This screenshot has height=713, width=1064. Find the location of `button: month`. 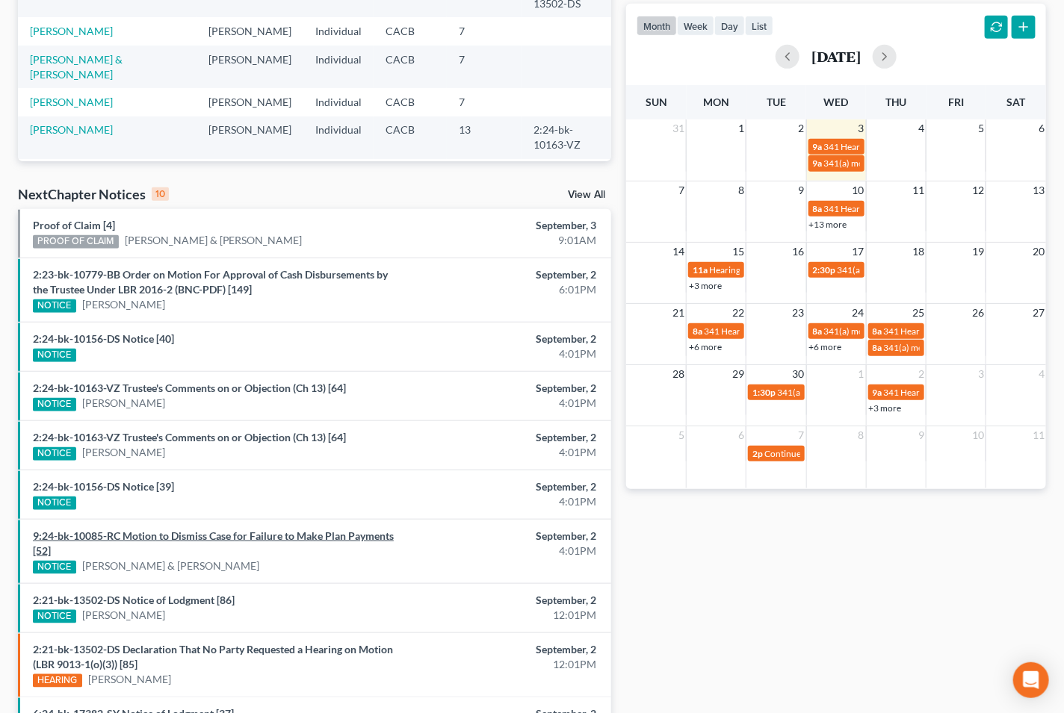

button: month is located at coordinates (657, 25).